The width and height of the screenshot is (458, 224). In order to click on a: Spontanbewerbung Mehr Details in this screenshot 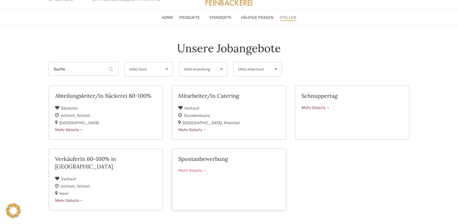, I will do `click(229, 179)`.